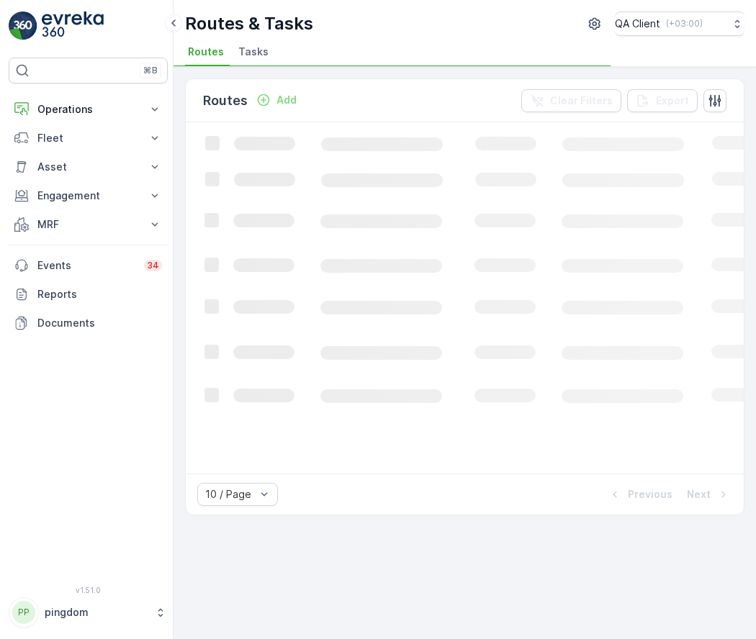 The height and width of the screenshot is (639, 756). I want to click on p: ( +03:00 ), so click(684, 24).